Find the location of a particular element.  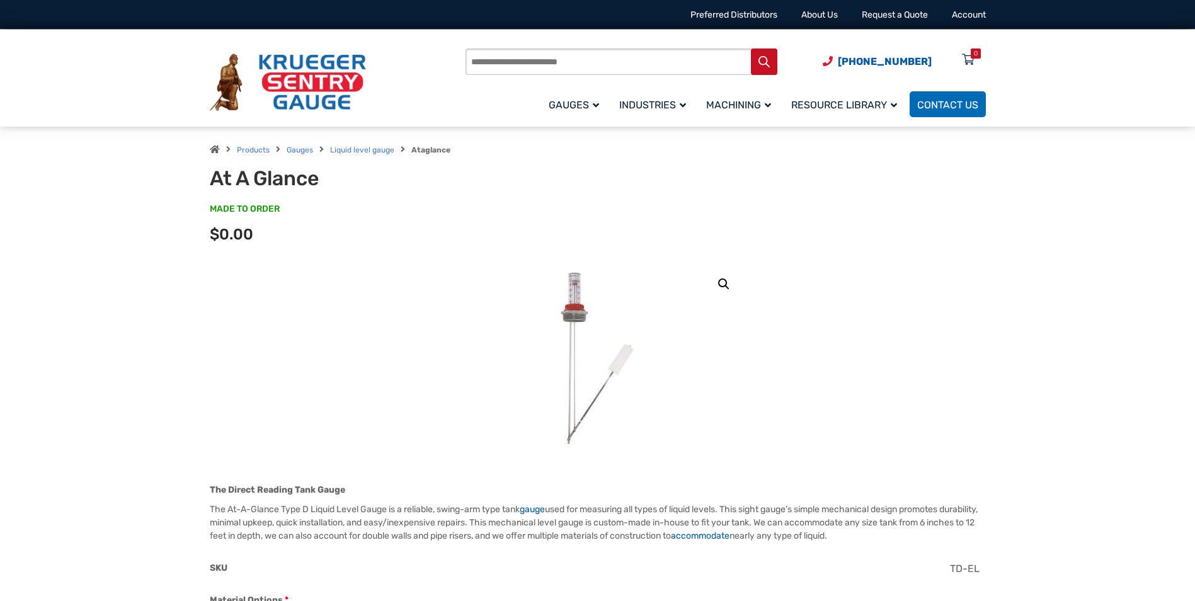

a: Preferred Distributors is located at coordinates (734, 14).